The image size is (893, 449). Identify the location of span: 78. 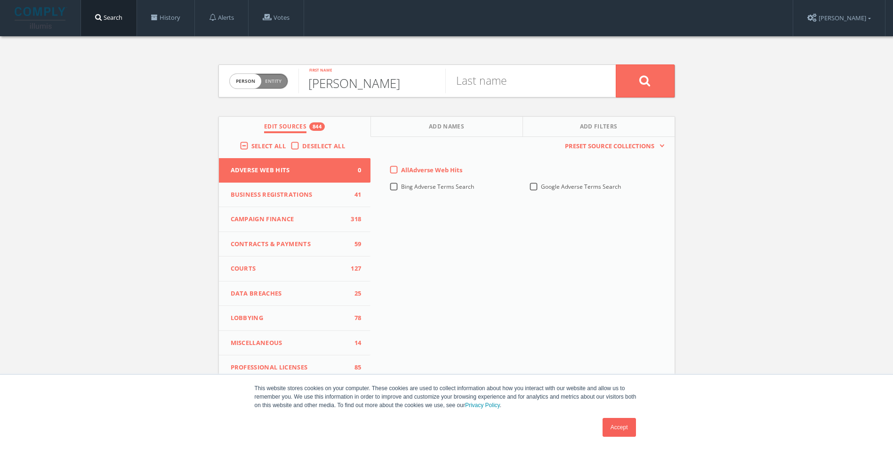
(354, 318).